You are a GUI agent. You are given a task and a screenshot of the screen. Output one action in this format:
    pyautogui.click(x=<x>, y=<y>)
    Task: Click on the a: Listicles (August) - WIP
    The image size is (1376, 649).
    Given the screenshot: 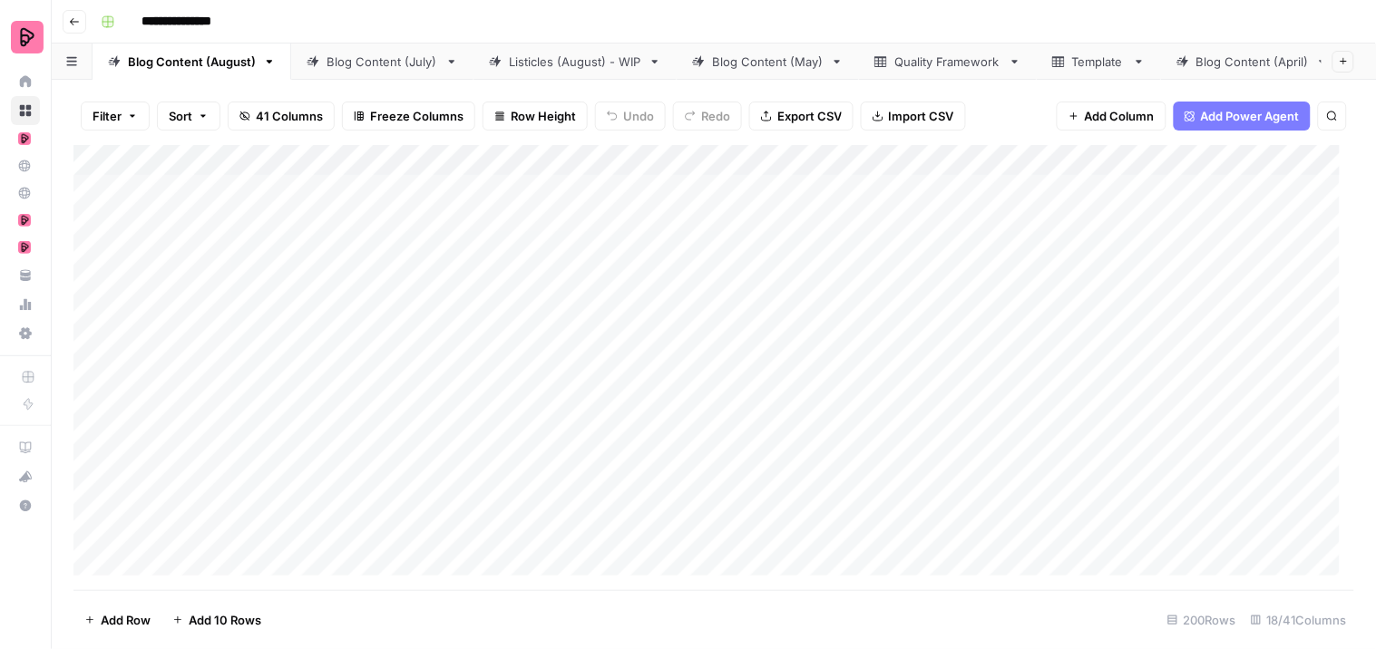 What is the action you would take?
    pyautogui.click(x=575, y=62)
    